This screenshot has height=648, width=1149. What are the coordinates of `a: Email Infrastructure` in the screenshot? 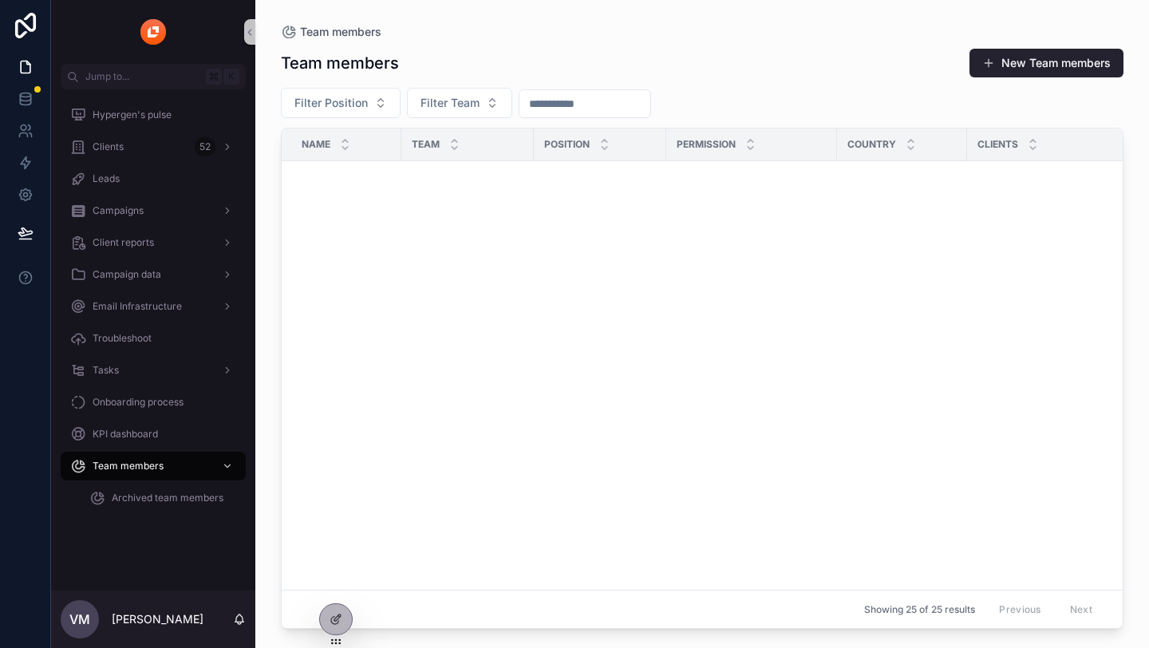 It's located at (153, 306).